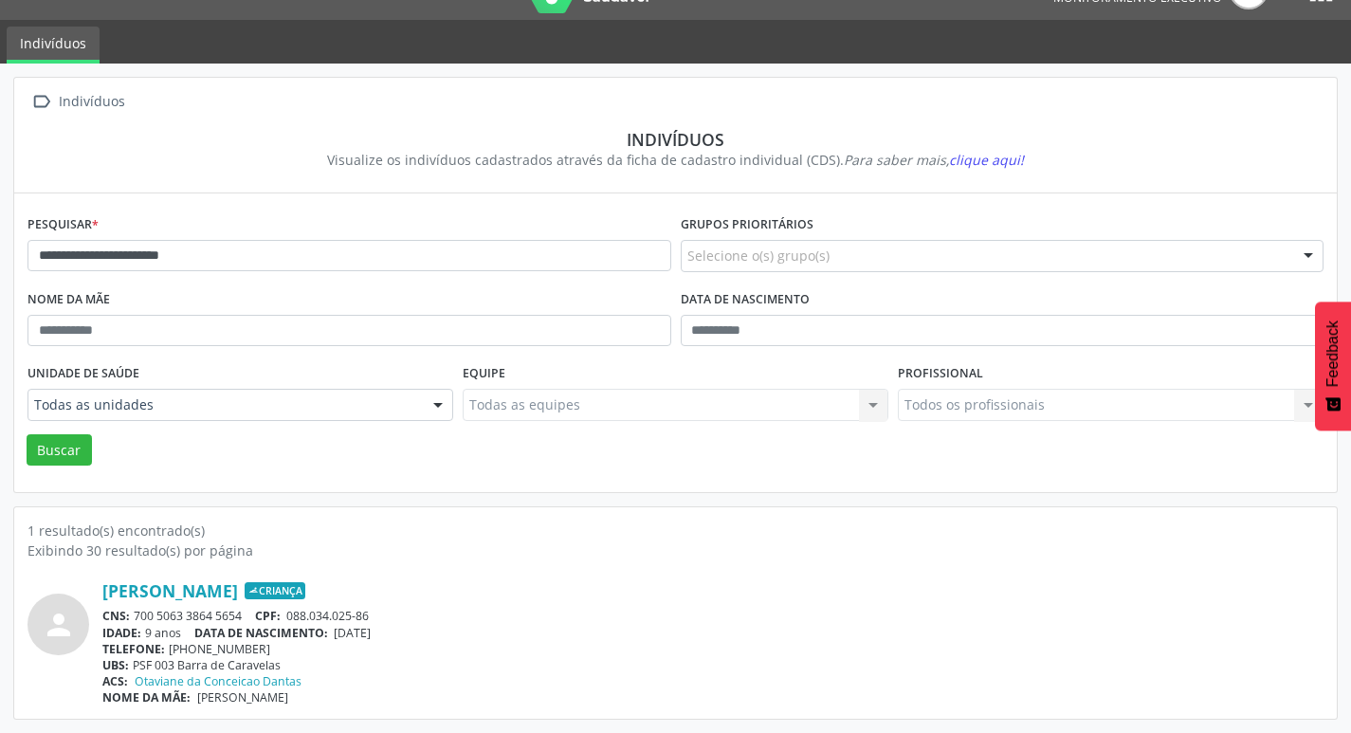 This screenshot has height=733, width=1351. I want to click on div: 700 5063 3864 5654, so click(713, 615).